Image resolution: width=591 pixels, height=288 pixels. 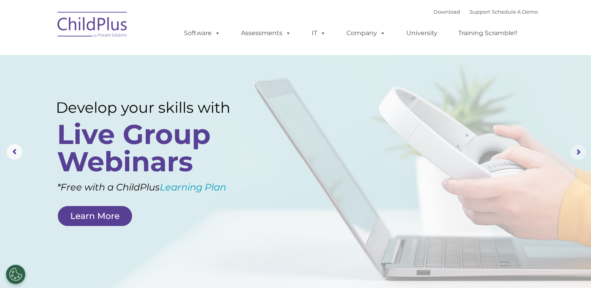 I want to click on rs-layer: *Free with a ChildPlus, so click(x=161, y=187).